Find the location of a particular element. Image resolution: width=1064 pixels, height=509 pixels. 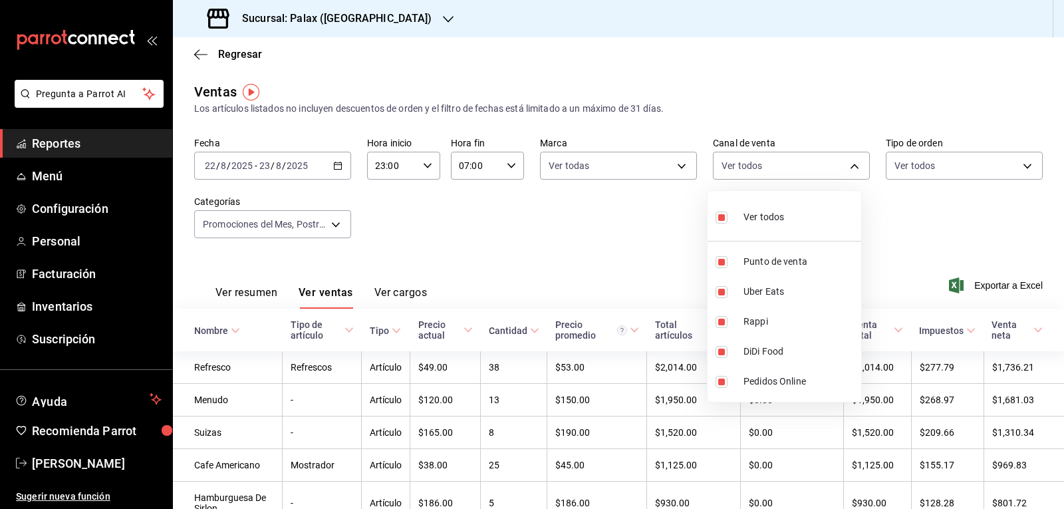

img: Tooltip marker is located at coordinates (251, 92).